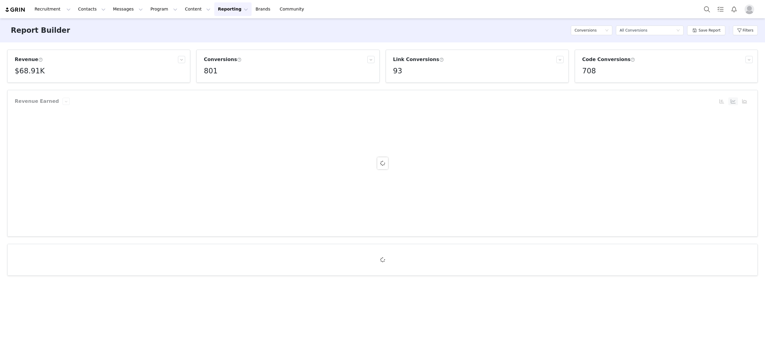 This screenshot has height=359, width=765. Describe the element at coordinates (382, 260) in the screenshot. I see `article: Conversions` at that location.